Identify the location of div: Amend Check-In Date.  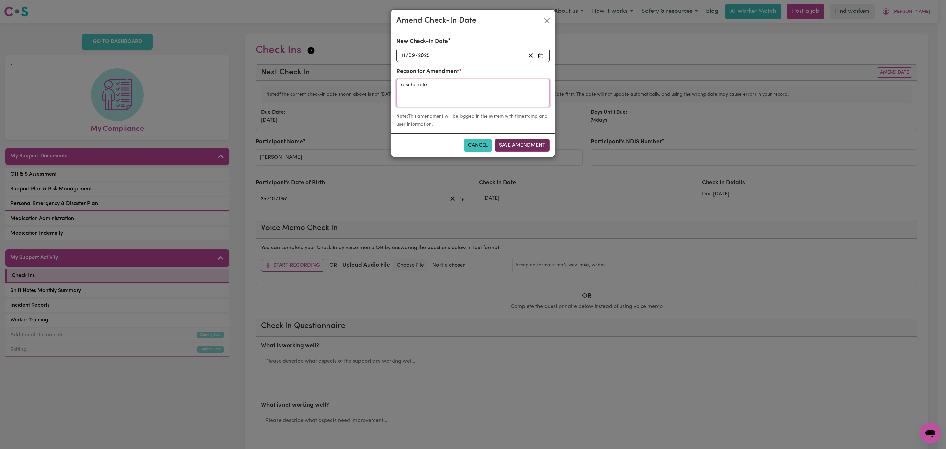
(436, 21).